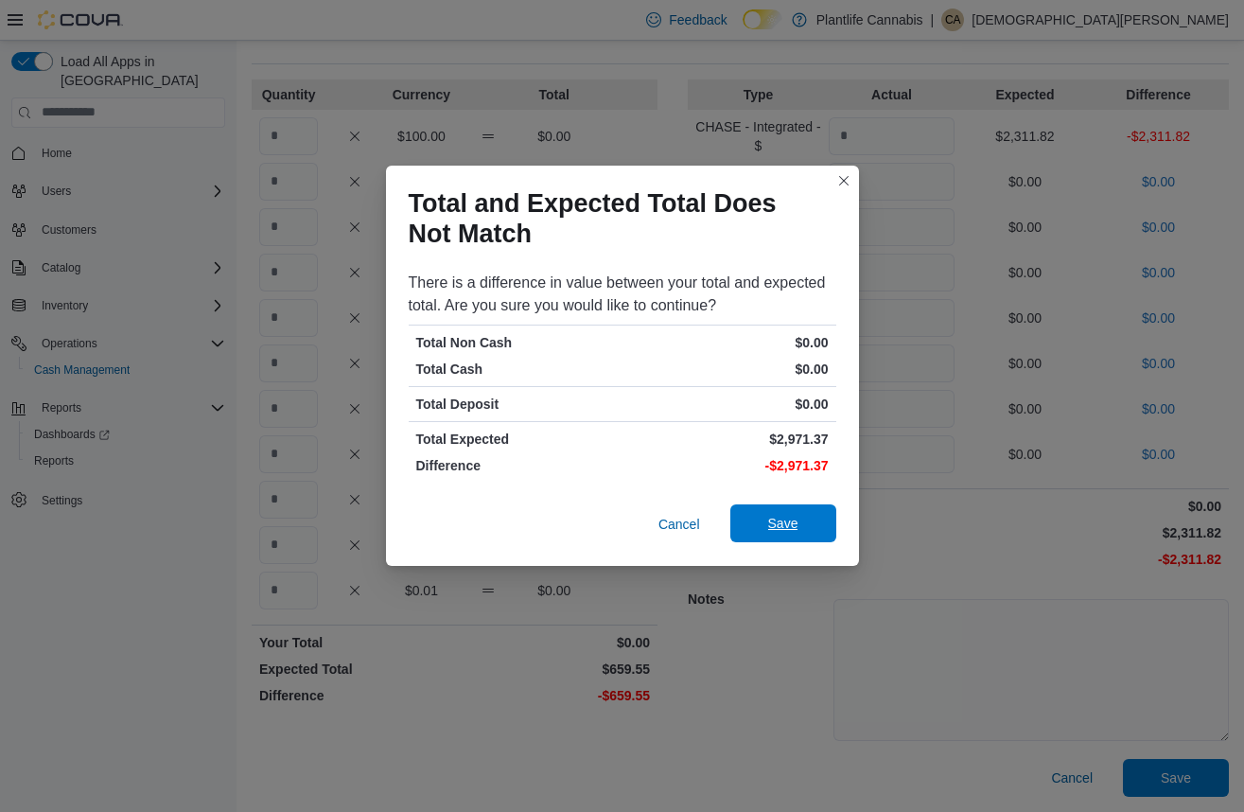 This screenshot has height=812, width=1244. I want to click on p: Total Expected, so click(517, 439).